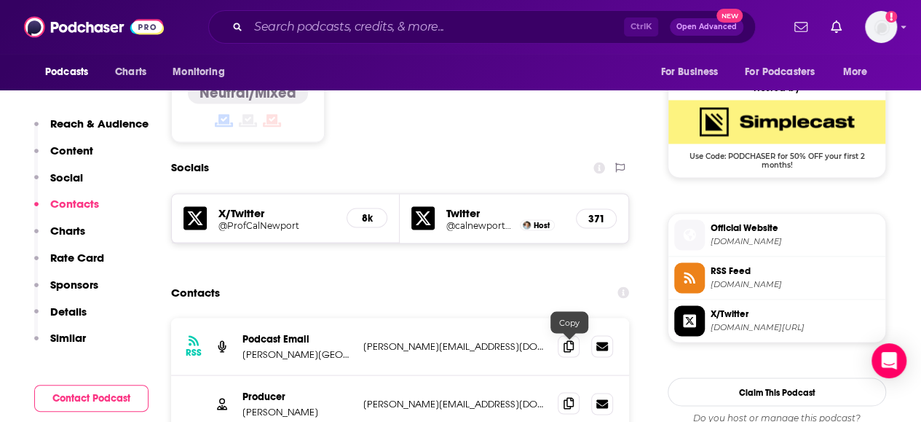  Describe the element at coordinates (99, 123) in the screenshot. I see `p: Reach & Audience` at that location.